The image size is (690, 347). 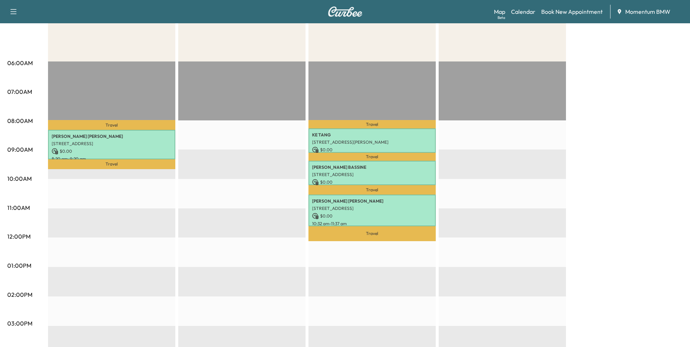 What do you see at coordinates (502, 17) in the screenshot?
I see `div: Beta` at bounding box center [502, 17].